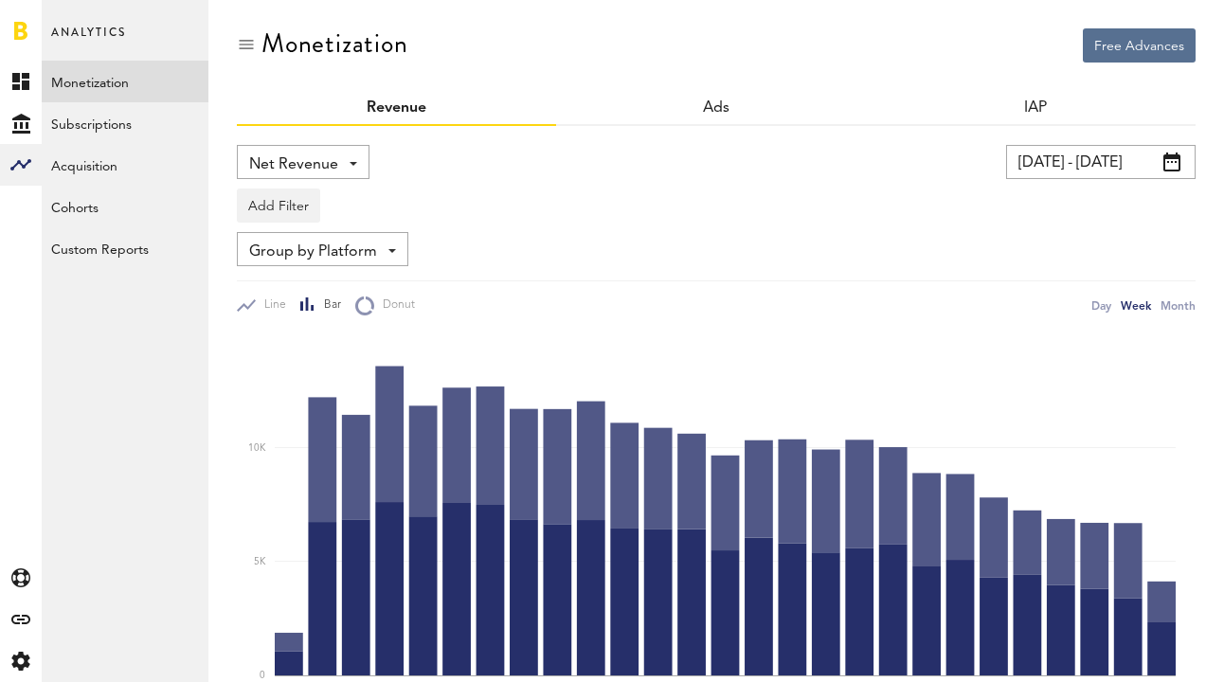 Image resolution: width=1224 pixels, height=682 pixels. I want to click on a: Cohorts, so click(125, 207).